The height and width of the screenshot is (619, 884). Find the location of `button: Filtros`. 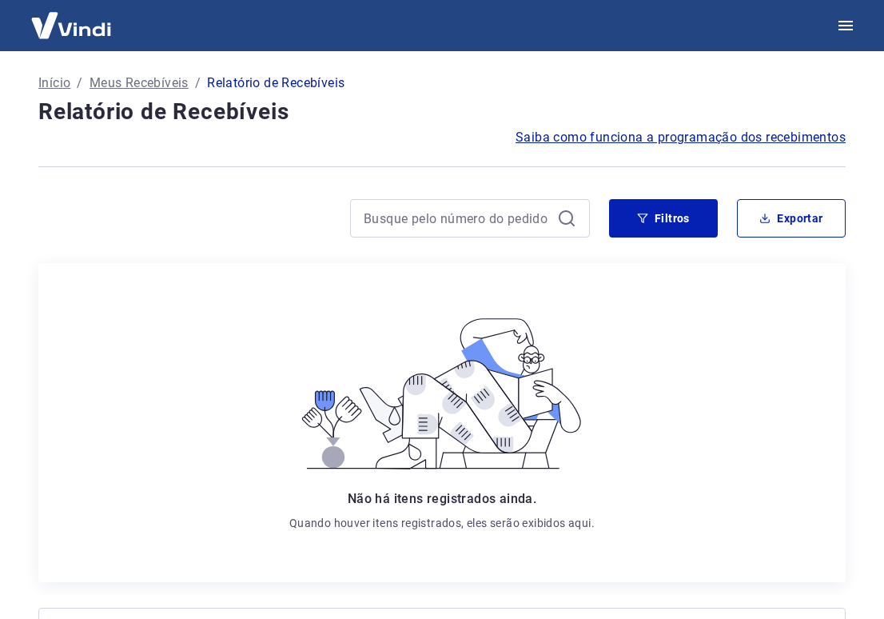

button: Filtros is located at coordinates (664, 218).